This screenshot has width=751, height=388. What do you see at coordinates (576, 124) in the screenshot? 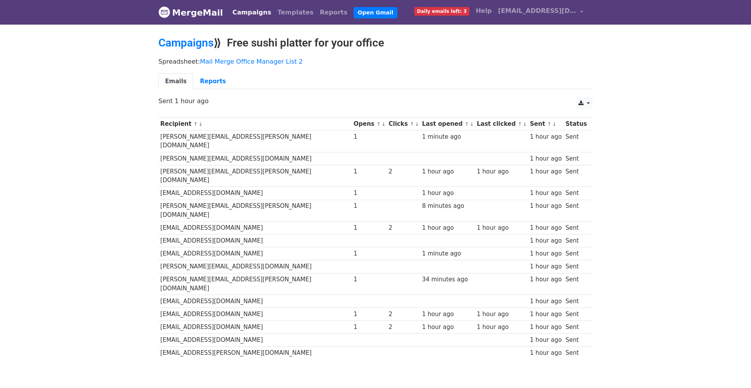
I see `th: Status` at bounding box center [576, 124].